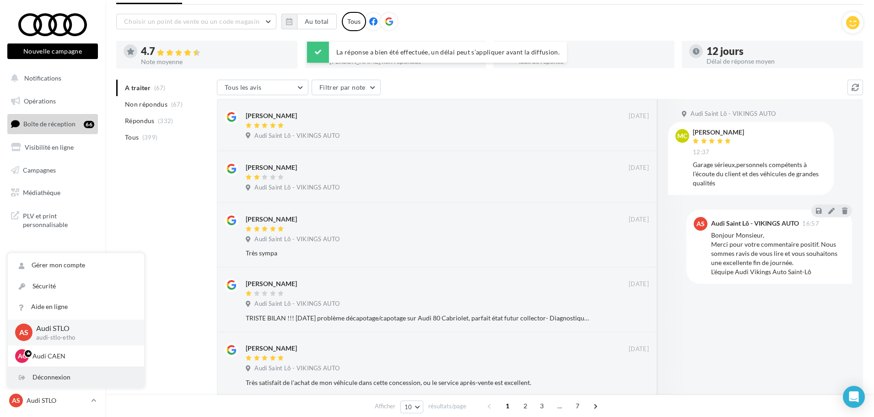  What do you see at coordinates (49, 147) in the screenshot?
I see `span: Visibilité en ligne` at bounding box center [49, 147].